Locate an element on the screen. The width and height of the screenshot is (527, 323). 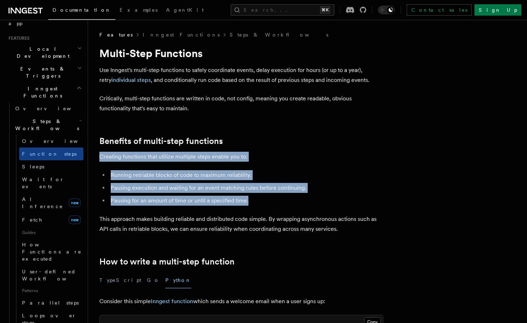
p: Consider this simple which sends a welcome email when a user signs up: is located at coordinates (241, 302).